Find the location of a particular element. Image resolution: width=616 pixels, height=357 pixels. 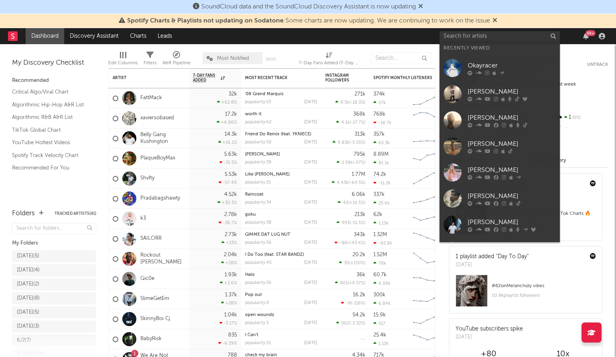

span: 6.5k is located at coordinates (345, 102).